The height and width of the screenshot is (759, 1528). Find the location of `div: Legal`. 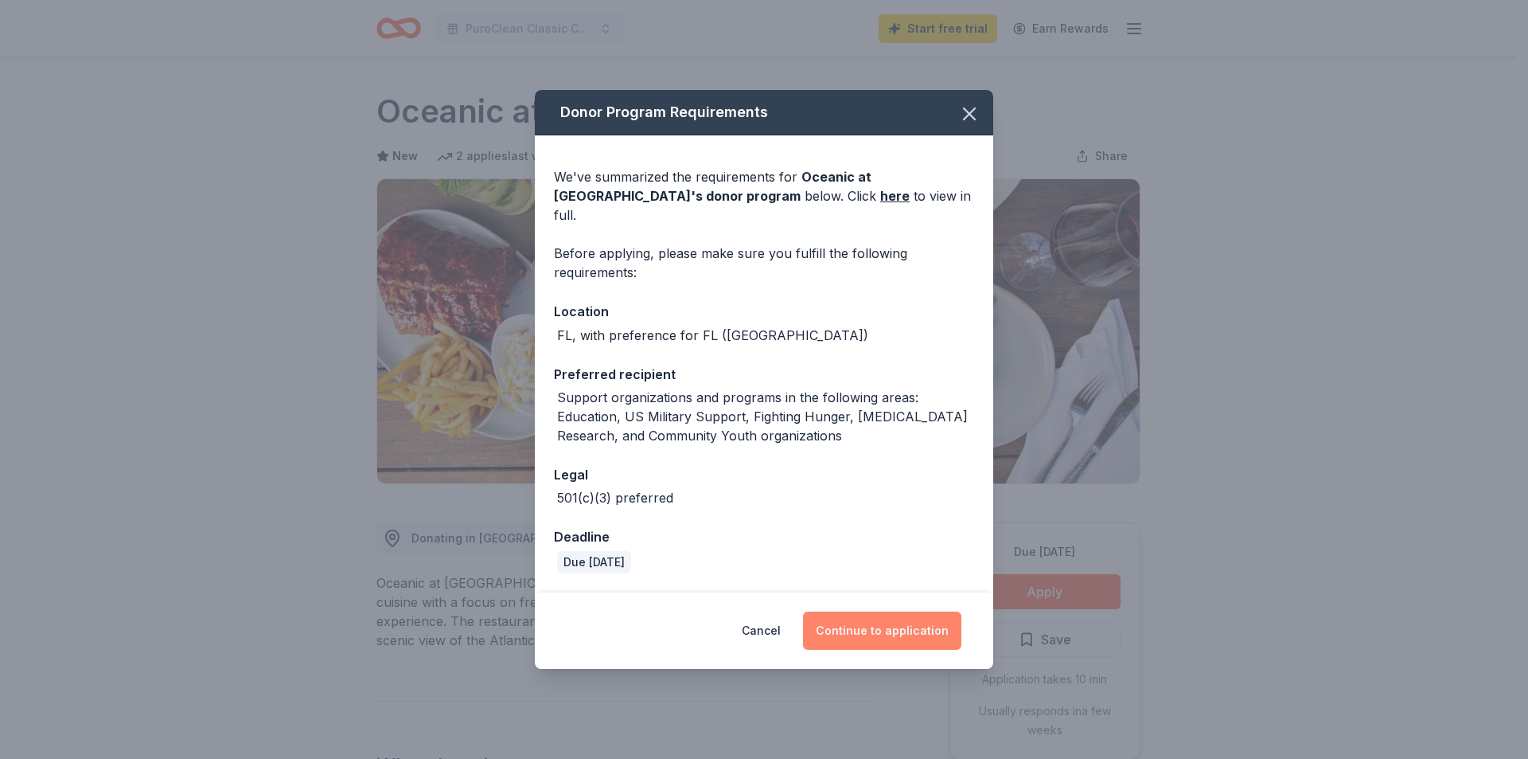

div: Legal is located at coordinates (764, 474).